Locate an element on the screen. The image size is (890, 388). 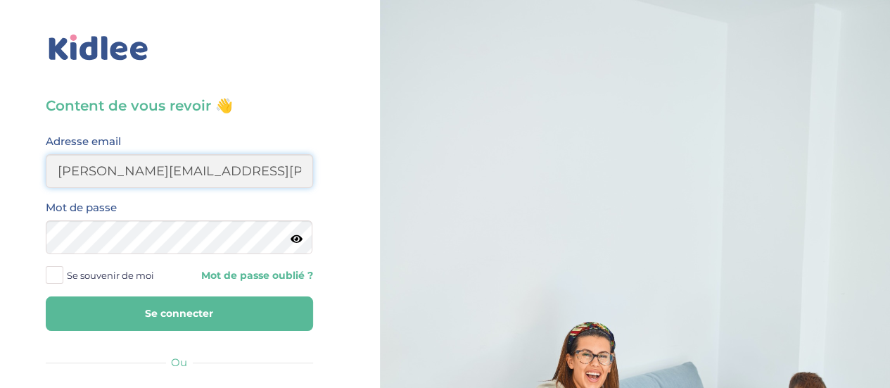
a: Mot de passe oublié ? is located at coordinates (251, 275).